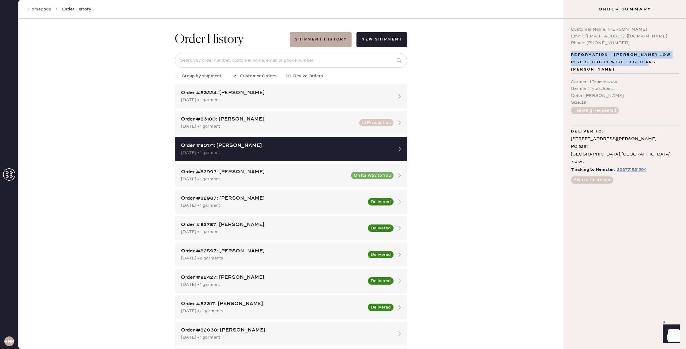 Image resolution: width=686 pixels, height=349 pixels. Describe the element at coordinates (372, 175) in the screenshot. I see `button: On Its Way to You` at that location.